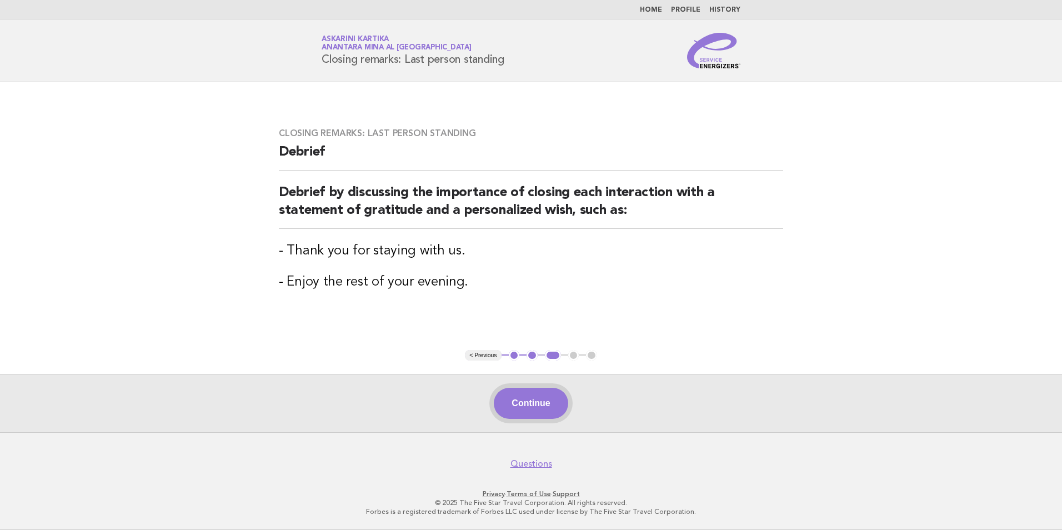 Image resolution: width=1062 pixels, height=530 pixels. What do you see at coordinates (532, 356) in the screenshot?
I see `button: 2` at bounding box center [532, 356].